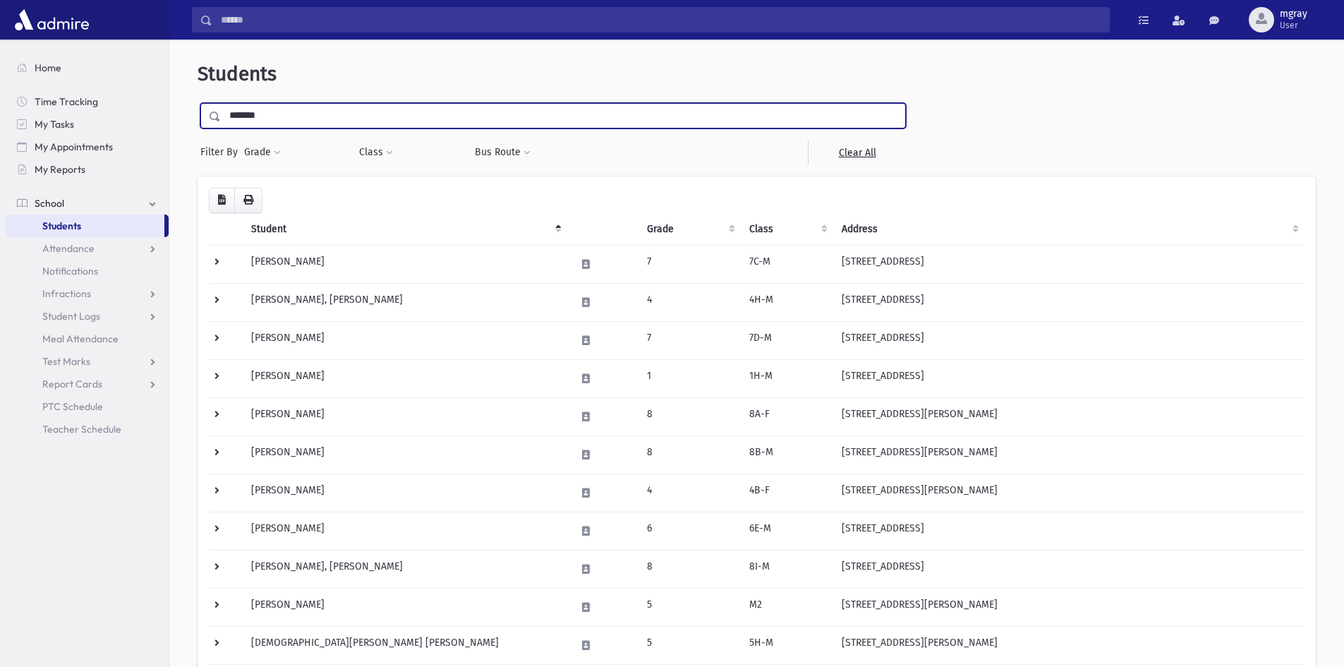 The height and width of the screenshot is (667, 1344). Describe the element at coordinates (80, 339) in the screenshot. I see `span: Meal Attendance` at that location.